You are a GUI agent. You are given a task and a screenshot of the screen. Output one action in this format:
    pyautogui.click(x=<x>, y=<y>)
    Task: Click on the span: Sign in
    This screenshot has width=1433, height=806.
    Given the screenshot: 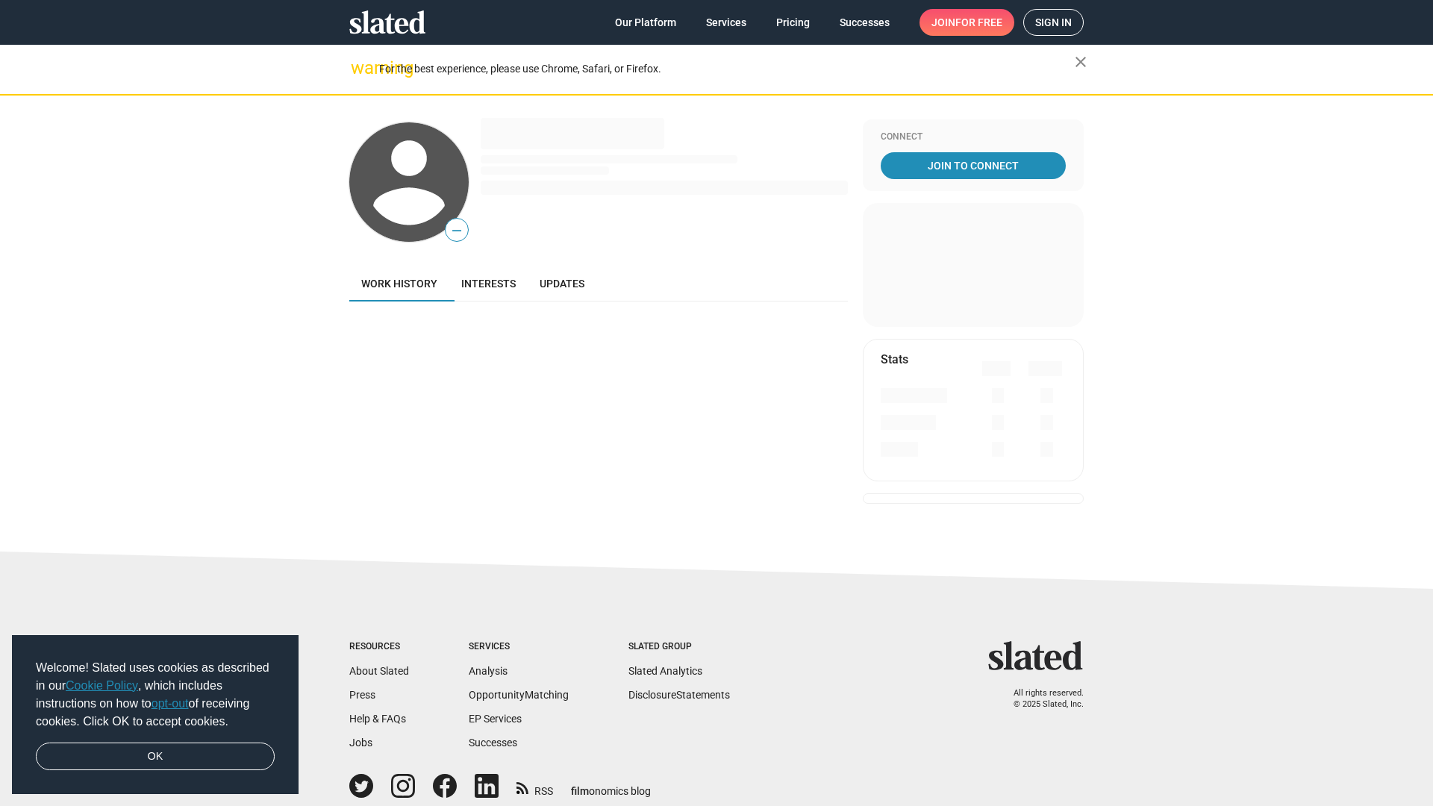 What is the action you would take?
    pyautogui.click(x=1053, y=22)
    